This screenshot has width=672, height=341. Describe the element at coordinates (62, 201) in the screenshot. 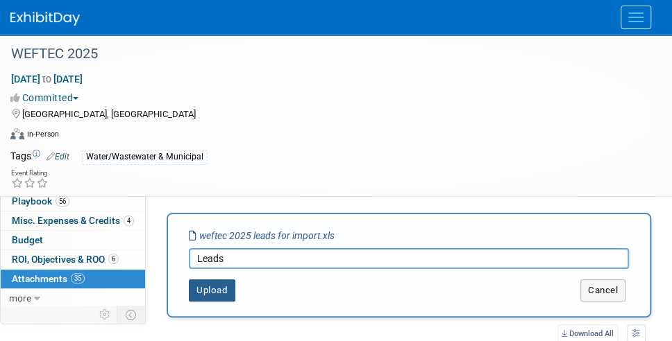

I see `span: 56` at that location.